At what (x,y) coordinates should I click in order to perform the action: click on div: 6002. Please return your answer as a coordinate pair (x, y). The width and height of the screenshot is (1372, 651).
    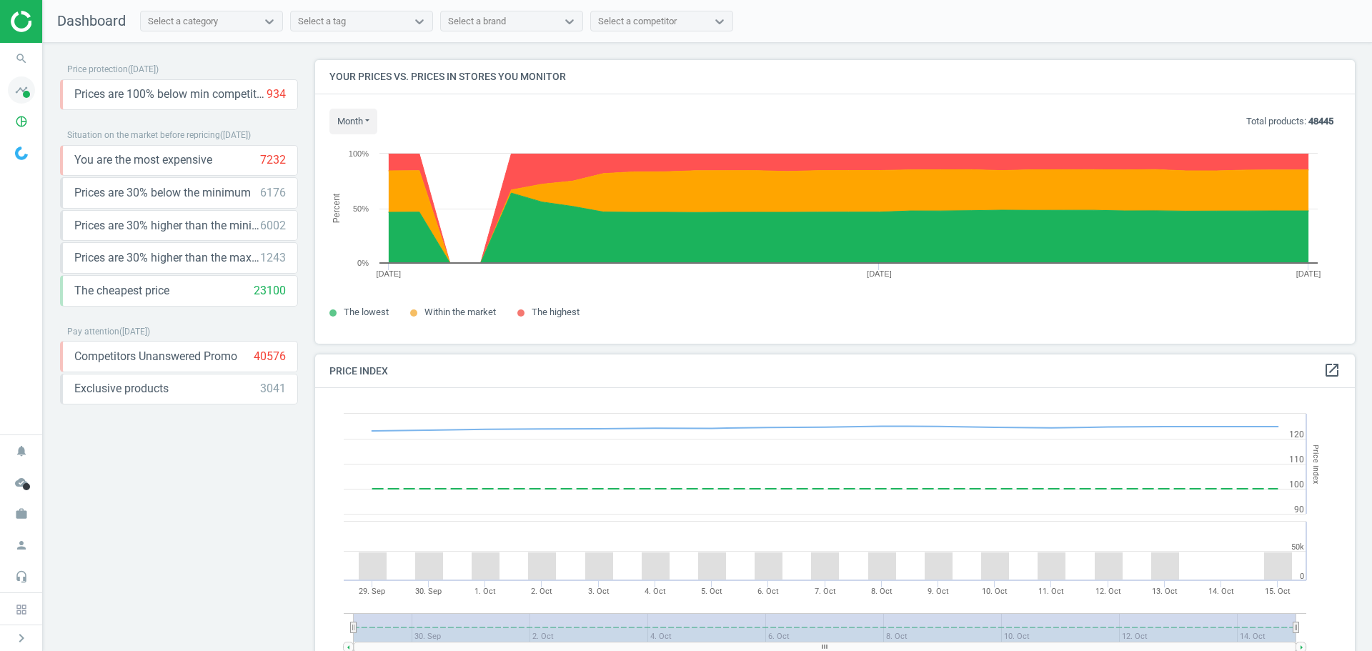
    Looking at the image, I should click on (273, 226).